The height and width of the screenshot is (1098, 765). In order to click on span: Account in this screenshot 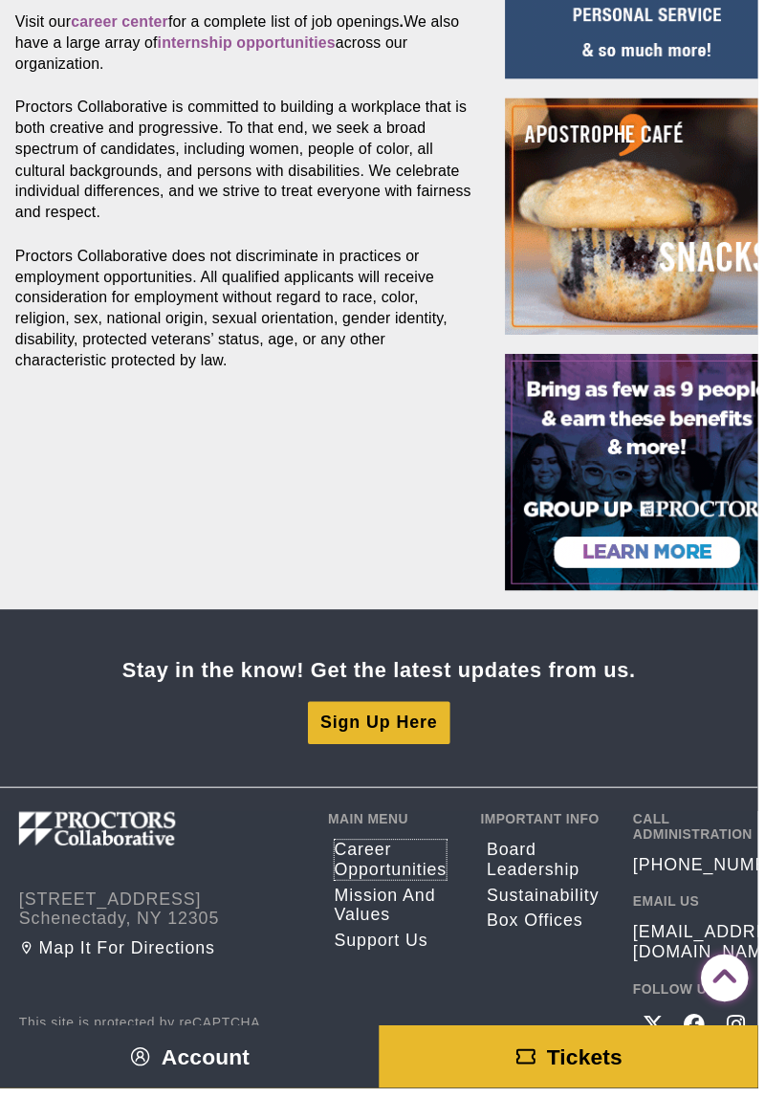, I will do `click(207, 1067)`.